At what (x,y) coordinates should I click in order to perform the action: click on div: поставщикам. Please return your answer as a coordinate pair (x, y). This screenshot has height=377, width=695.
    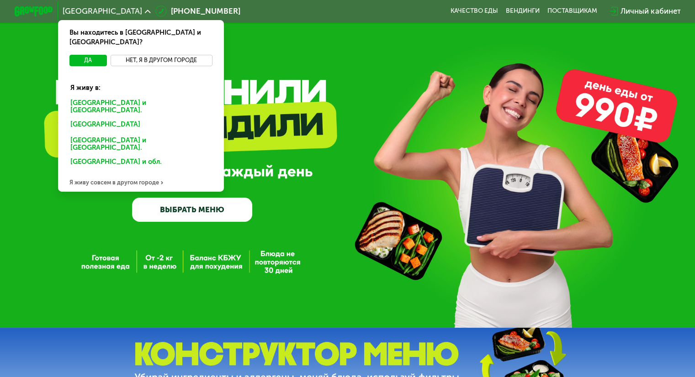
    Looking at the image, I should click on (572, 11).